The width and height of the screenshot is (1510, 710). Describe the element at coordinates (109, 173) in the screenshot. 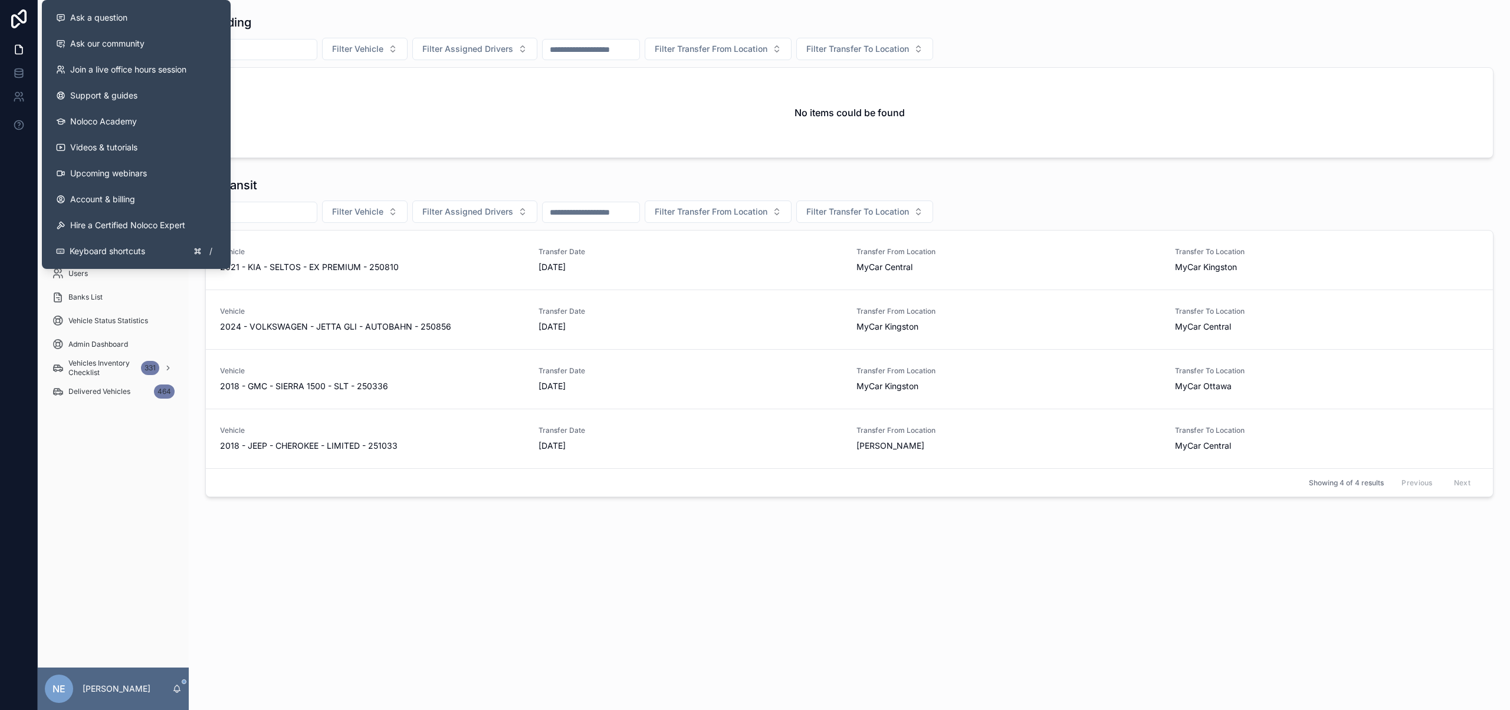

I see `span: Upcoming webinars` at that location.